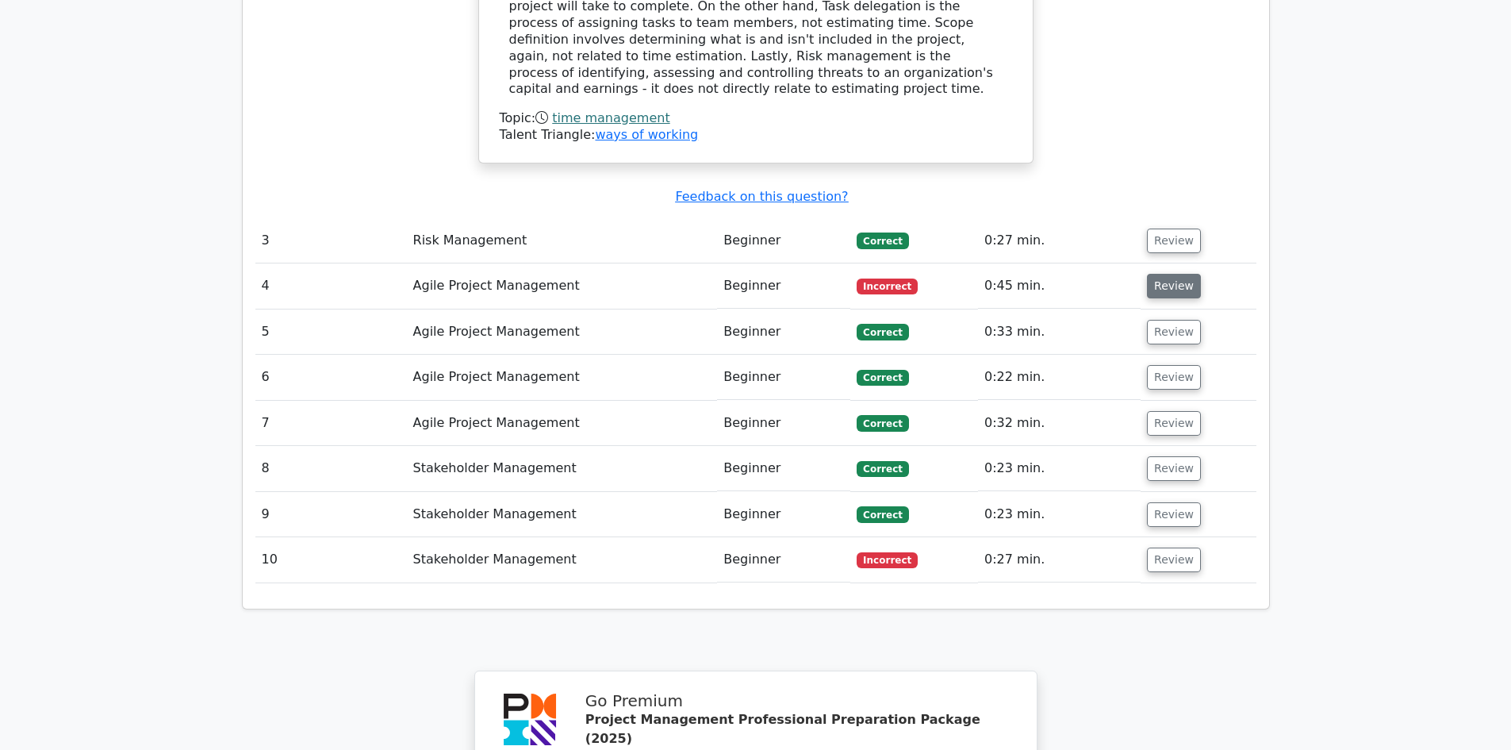 This screenshot has height=750, width=1511. I want to click on div: Topic:, so click(756, 118).